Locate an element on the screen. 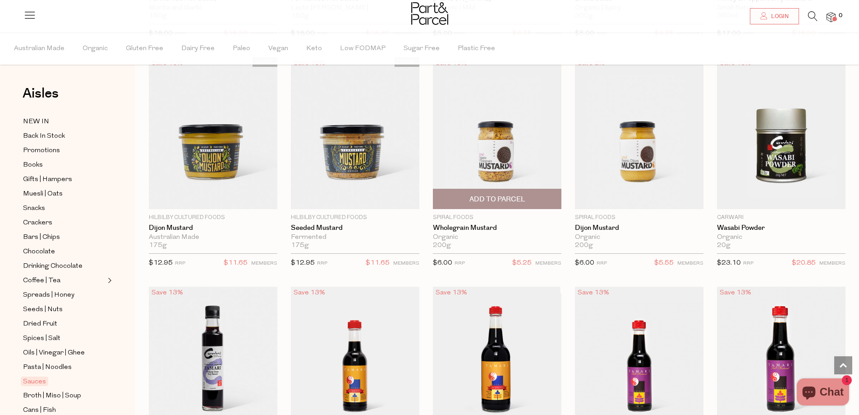 The image size is (859, 415). span: Pasta | Noodles is located at coordinates (47, 367).